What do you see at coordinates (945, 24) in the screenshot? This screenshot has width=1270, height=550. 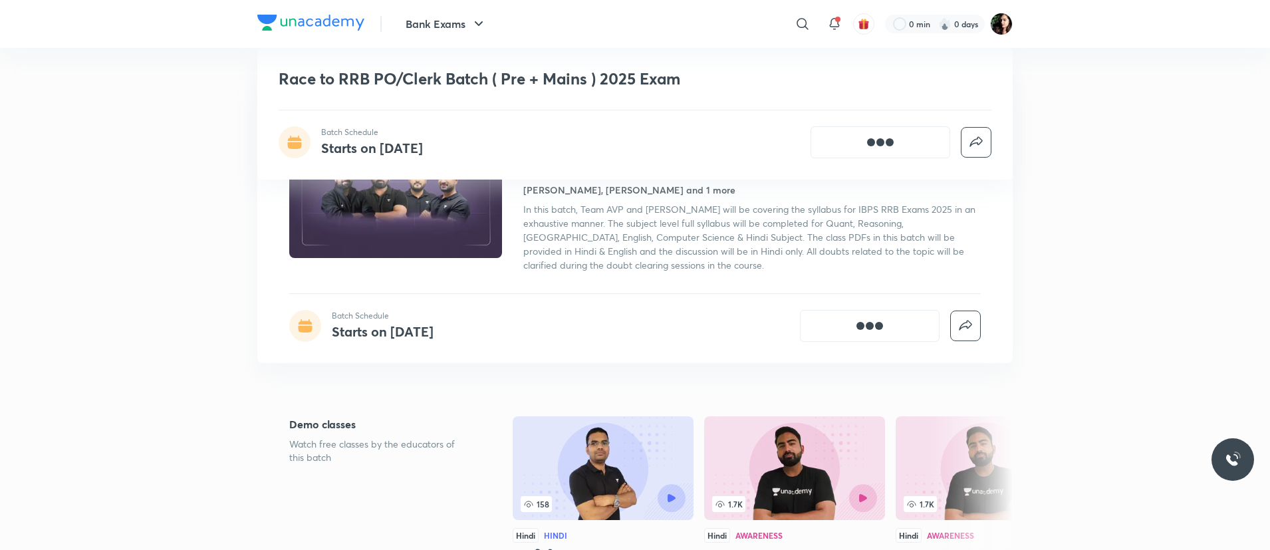 I see `img: streak` at bounding box center [945, 24].